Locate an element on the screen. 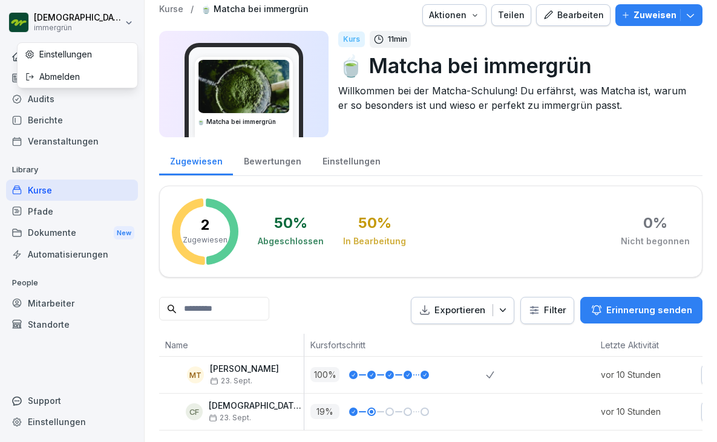 The width and height of the screenshot is (717, 442). div: Teilen is located at coordinates (511, 15).